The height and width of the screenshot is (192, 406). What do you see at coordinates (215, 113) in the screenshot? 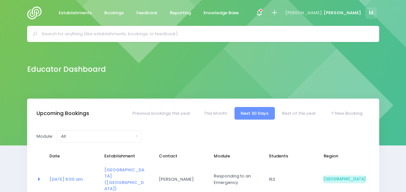
I see `a: This Month` at bounding box center [215, 113].